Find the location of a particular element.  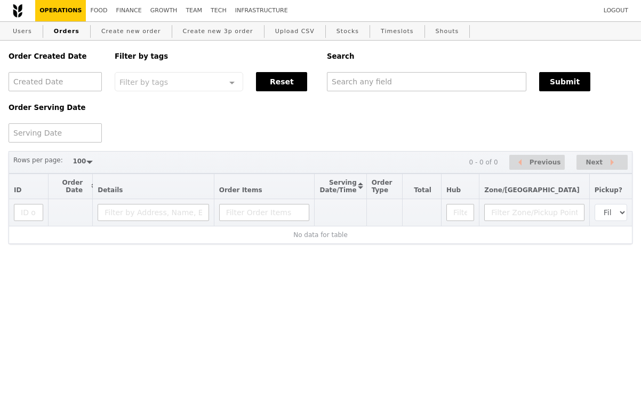

input: Filter Hub is located at coordinates (460, 212).